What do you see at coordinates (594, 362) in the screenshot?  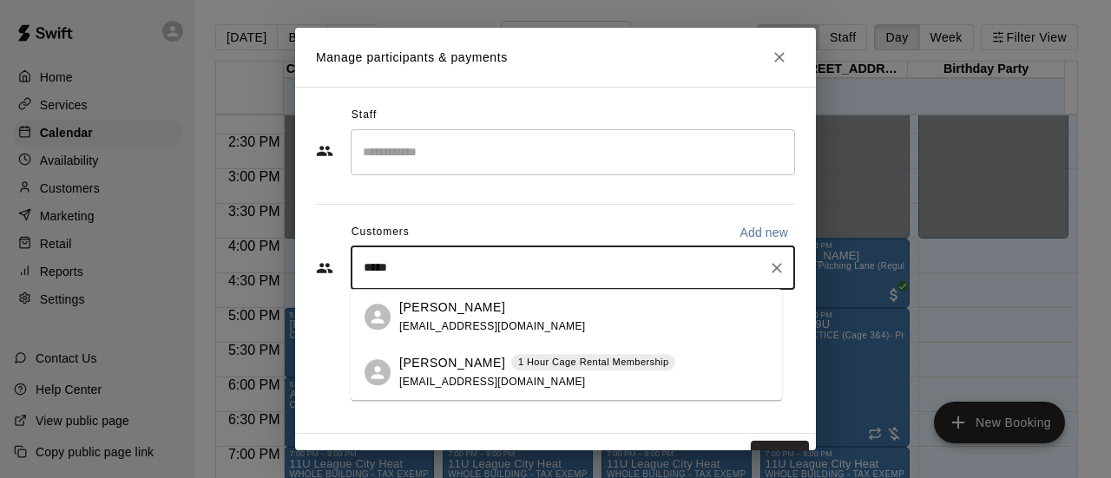 I see `p: 1 Hour Cage Rental Membership` at bounding box center [594, 362].